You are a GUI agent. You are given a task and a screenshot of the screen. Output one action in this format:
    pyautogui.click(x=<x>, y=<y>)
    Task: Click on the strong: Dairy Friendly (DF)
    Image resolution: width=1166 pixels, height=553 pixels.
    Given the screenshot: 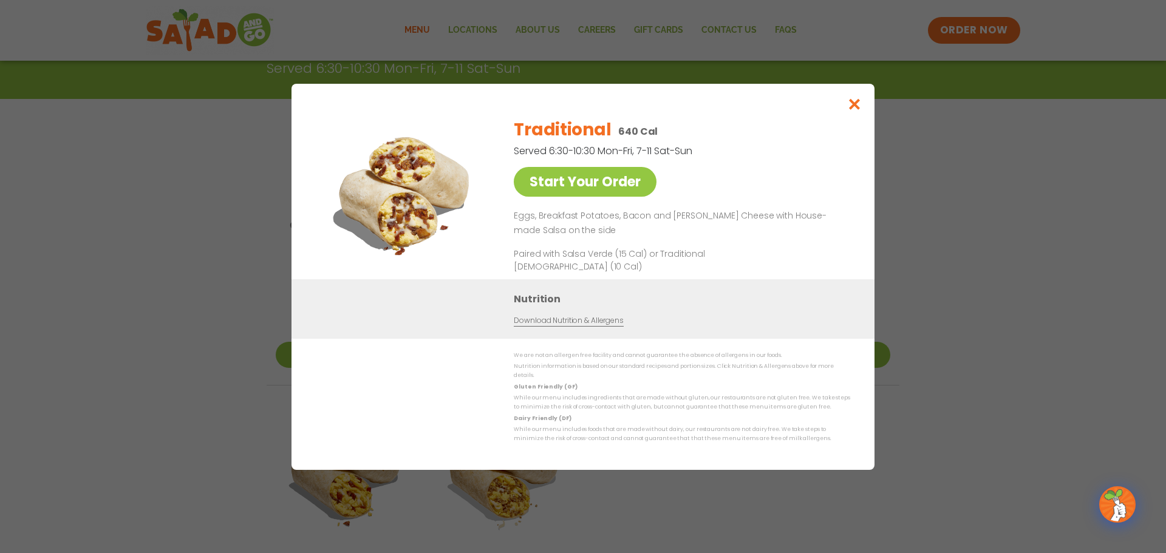 What is the action you would take?
    pyautogui.click(x=543, y=418)
    